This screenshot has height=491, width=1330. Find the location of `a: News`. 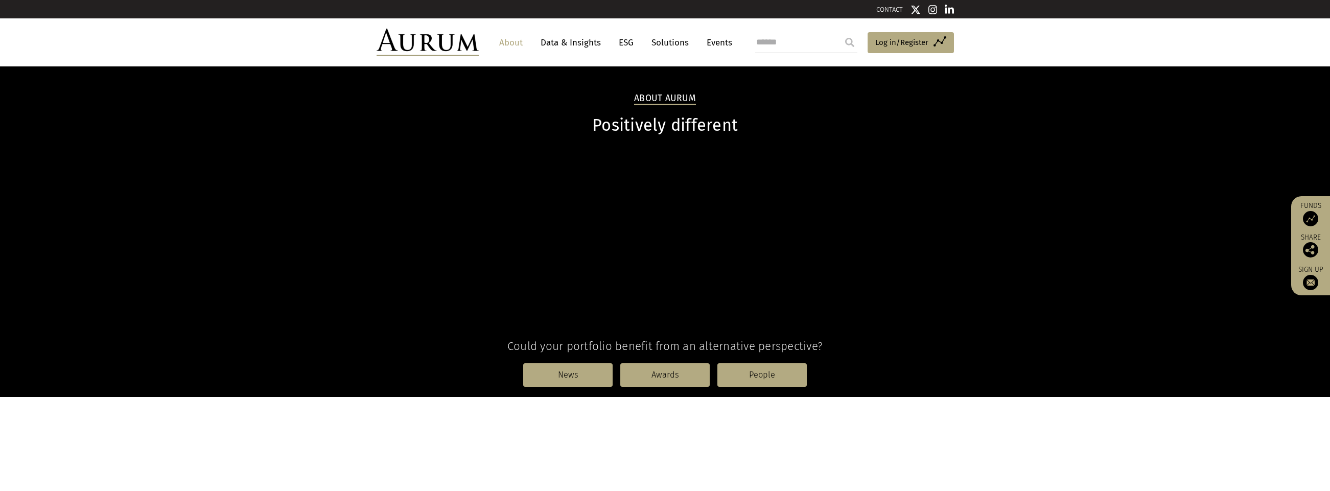

a: News is located at coordinates (568, 375).